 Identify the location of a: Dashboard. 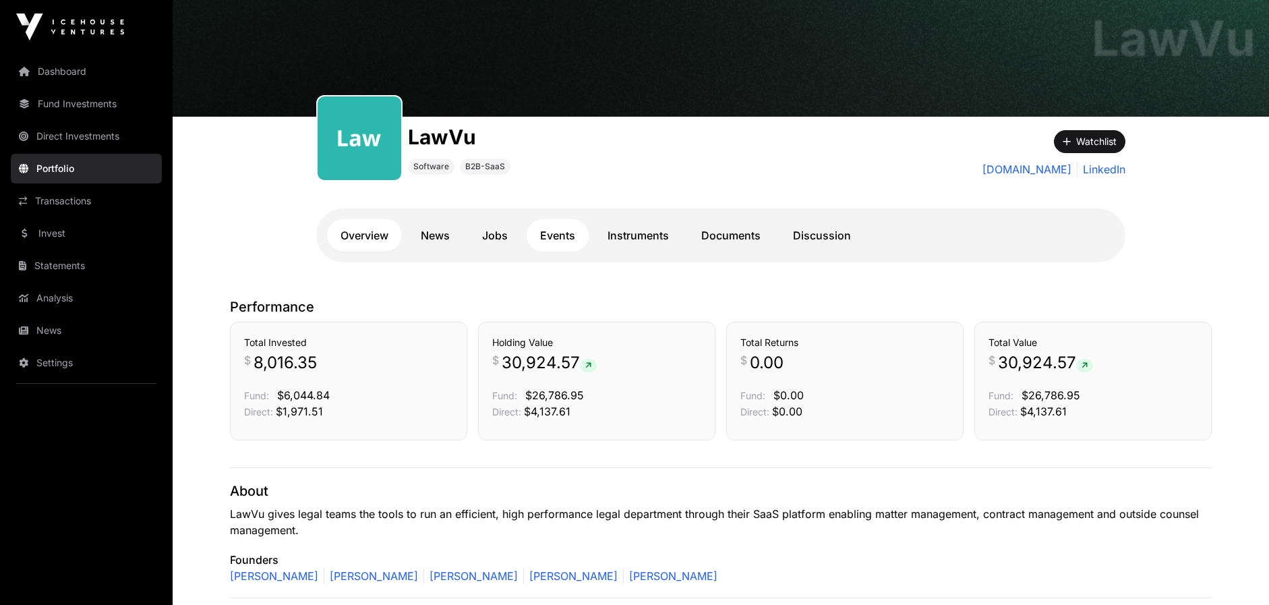
(86, 71).